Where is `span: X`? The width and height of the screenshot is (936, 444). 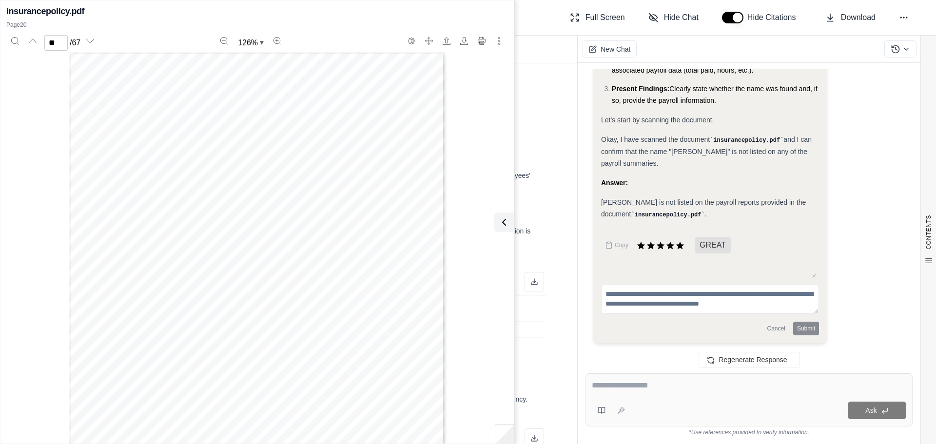
span: X is located at coordinates (333, 134).